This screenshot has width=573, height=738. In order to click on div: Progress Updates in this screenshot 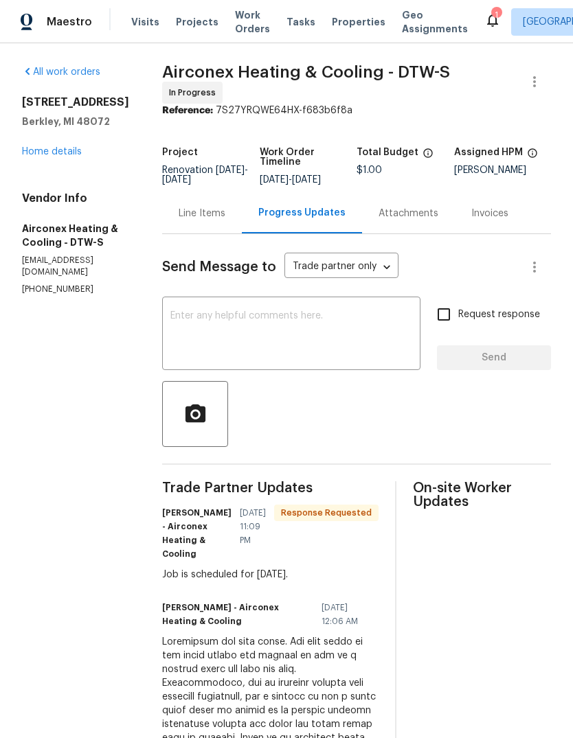, I will do `click(301, 213)`.